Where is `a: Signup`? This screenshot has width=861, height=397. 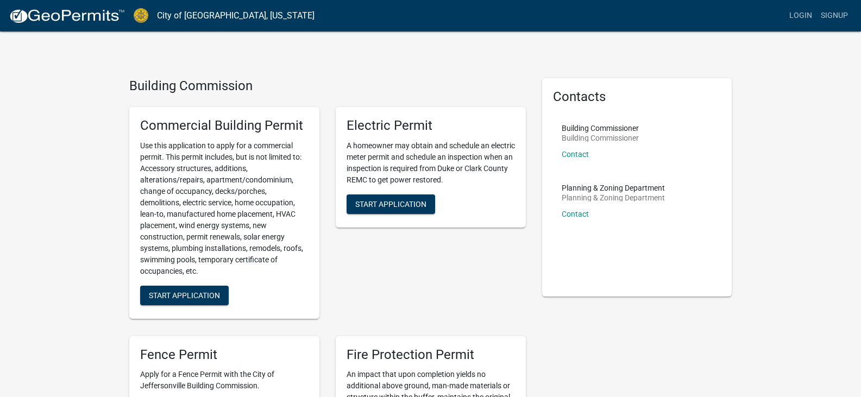
a: Signup is located at coordinates (835, 16).